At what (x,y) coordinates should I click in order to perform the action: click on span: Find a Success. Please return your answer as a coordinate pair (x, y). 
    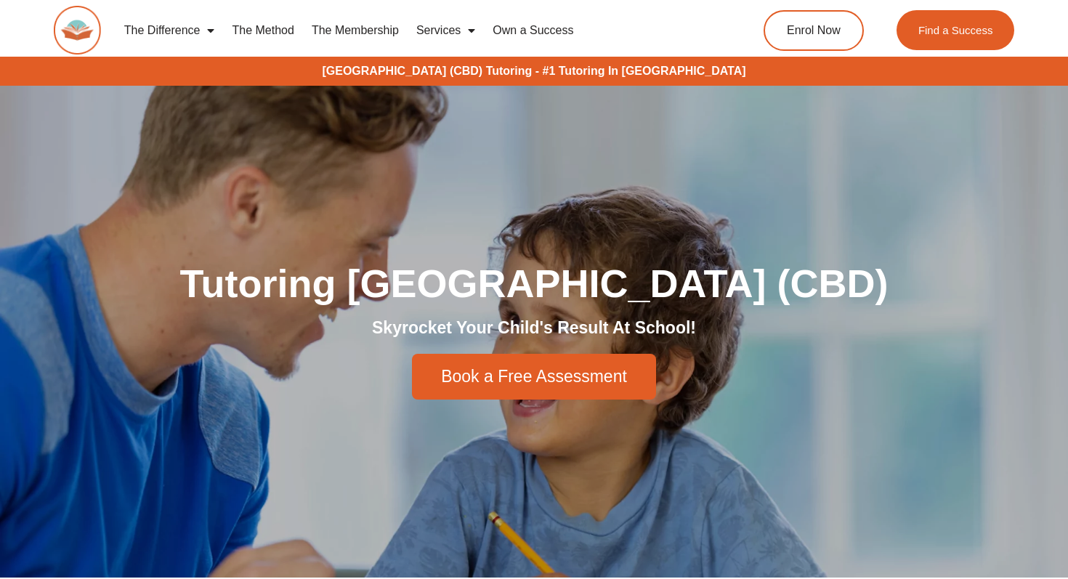
    Looking at the image, I should click on (956, 30).